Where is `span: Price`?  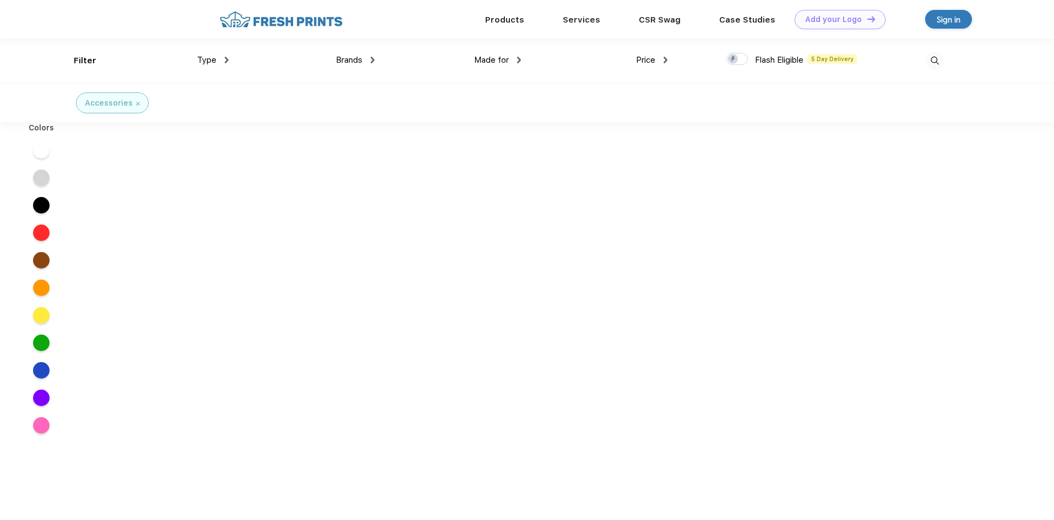
span: Price is located at coordinates (645, 60).